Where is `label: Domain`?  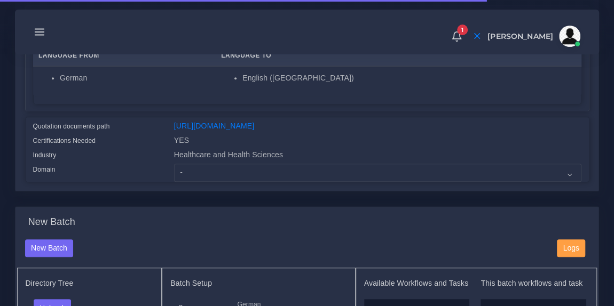 label: Domain is located at coordinates (44, 170).